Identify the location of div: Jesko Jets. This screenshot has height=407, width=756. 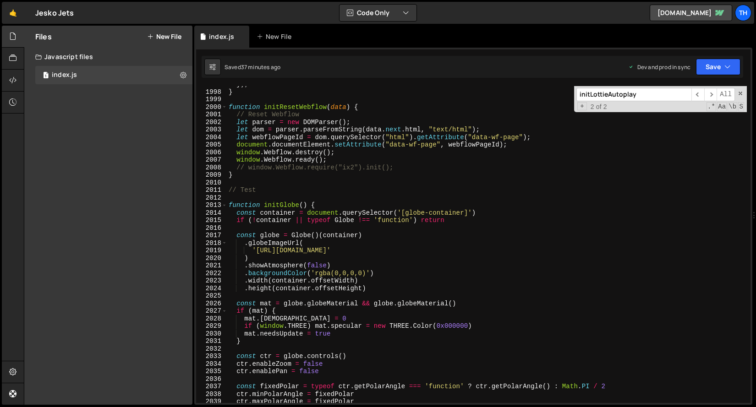
(55, 13).